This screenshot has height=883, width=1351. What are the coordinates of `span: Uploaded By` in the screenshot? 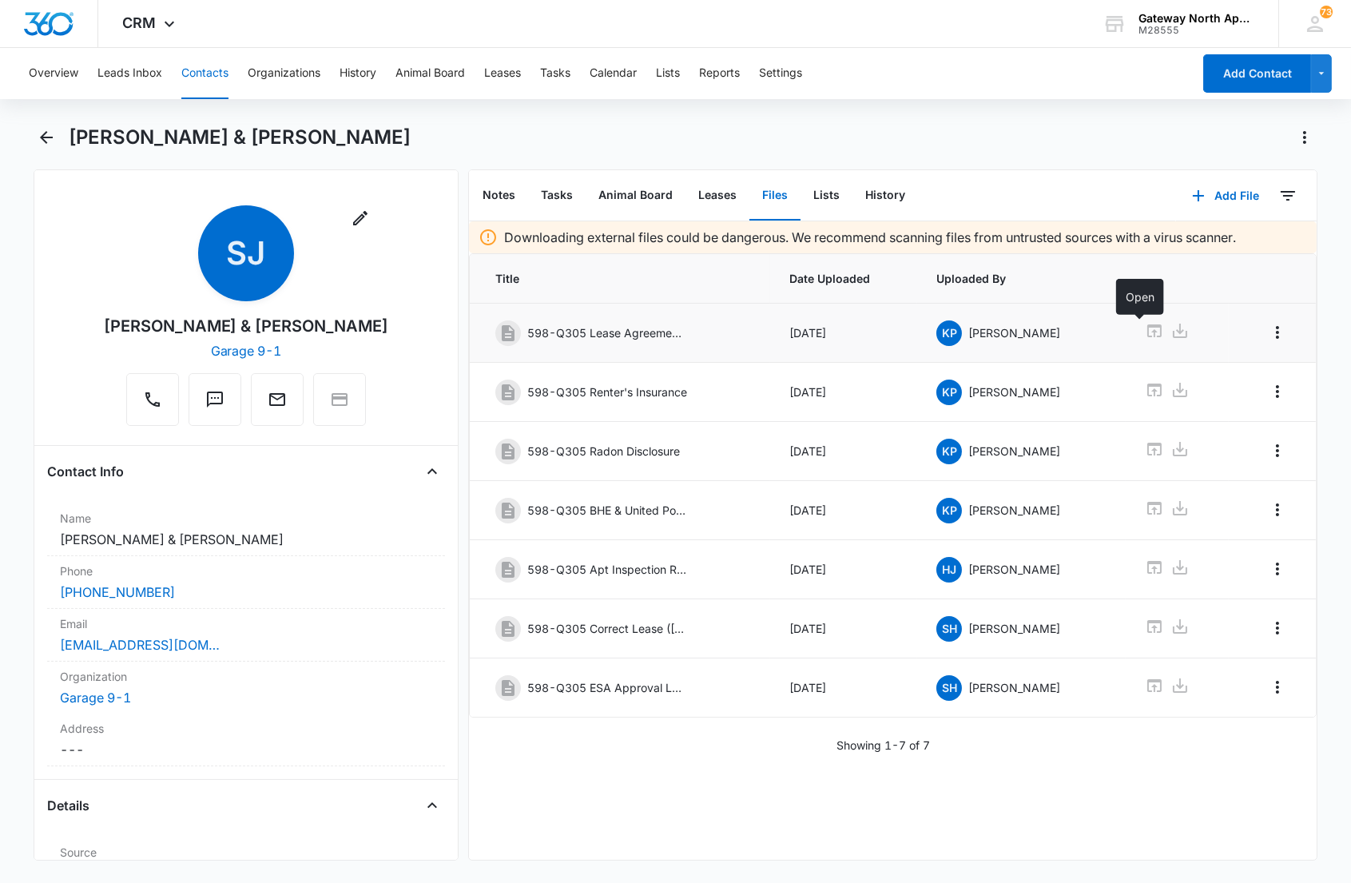 It's located at (1021, 278).